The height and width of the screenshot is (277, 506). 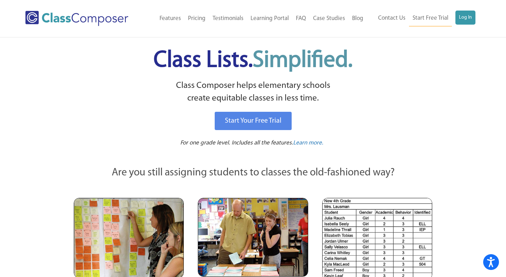 What do you see at coordinates (302, 60) in the screenshot?
I see `span: Simplified.` at bounding box center [302, 60].